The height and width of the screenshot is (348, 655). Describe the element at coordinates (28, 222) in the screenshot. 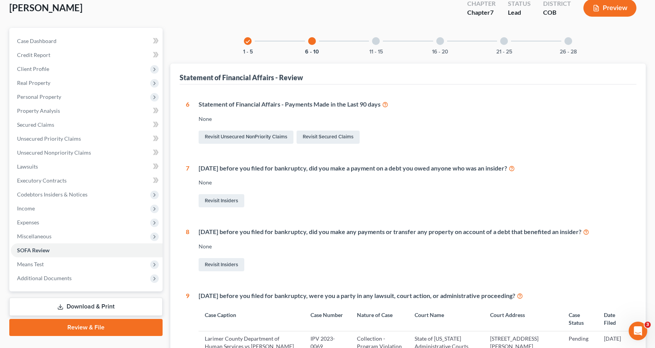

I see `span: Expenses` at that location.